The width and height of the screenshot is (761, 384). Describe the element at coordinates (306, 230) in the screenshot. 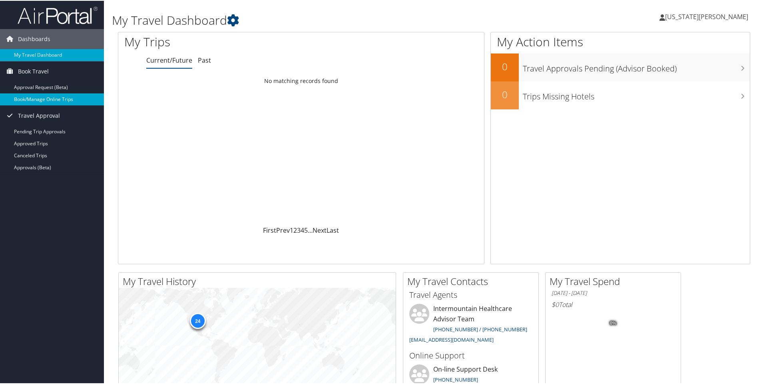

I see `a: 5` at that location.